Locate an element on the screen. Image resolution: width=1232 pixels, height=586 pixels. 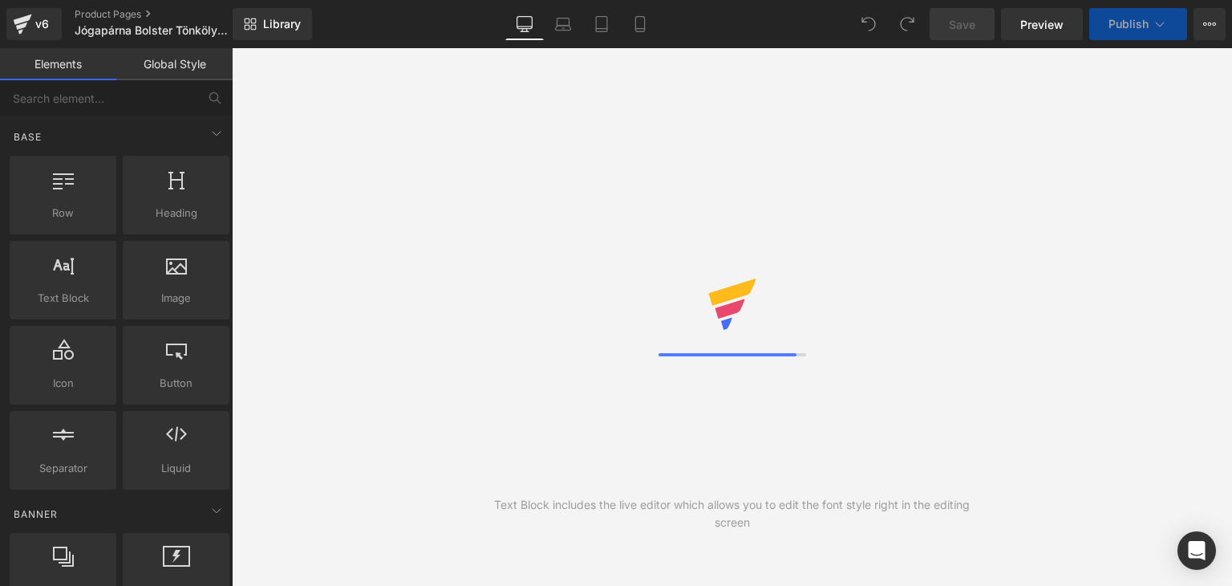
span: Preview is located at coordinates (1042, 24).